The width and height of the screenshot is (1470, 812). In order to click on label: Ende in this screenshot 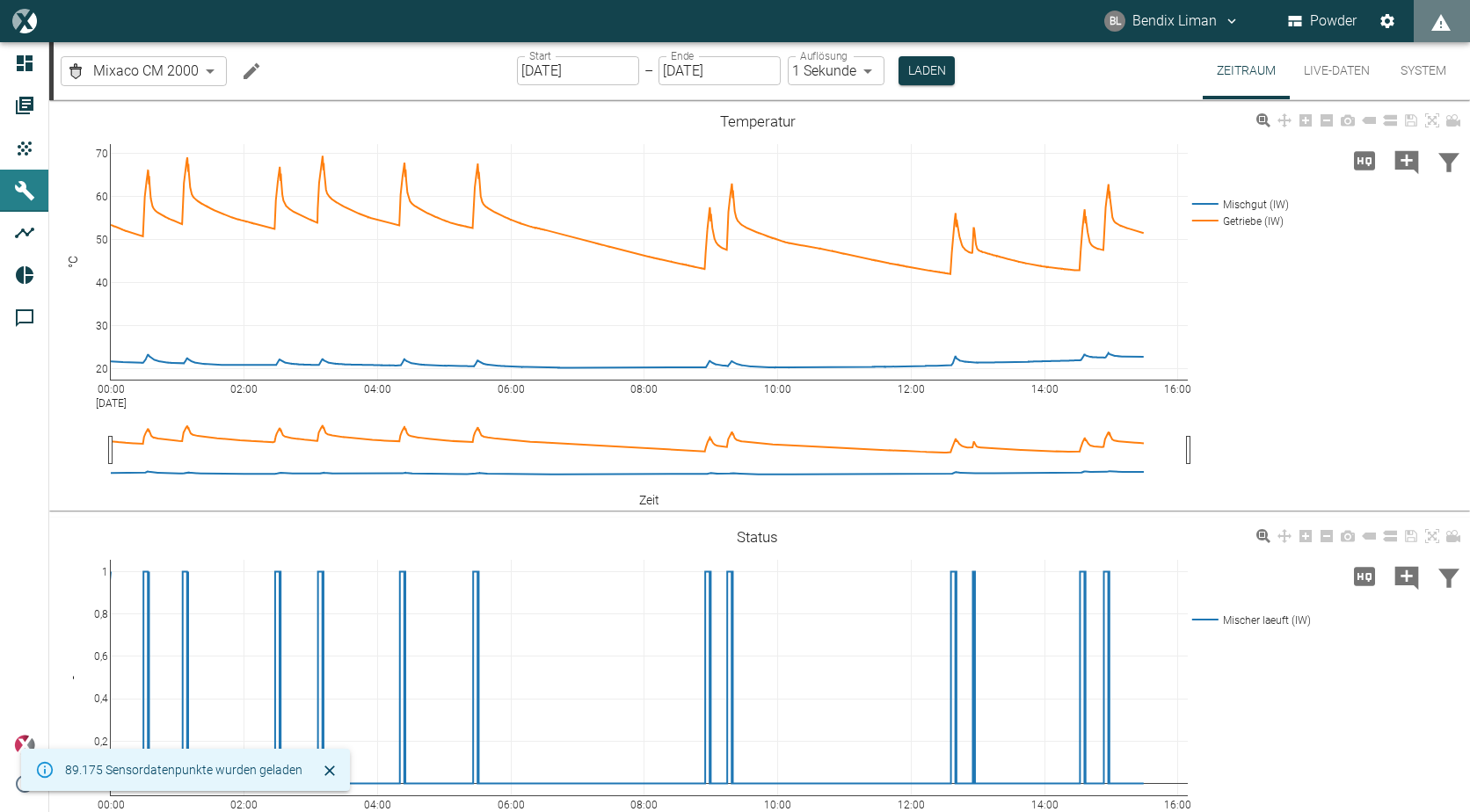, I will do `click(683, 55)`.